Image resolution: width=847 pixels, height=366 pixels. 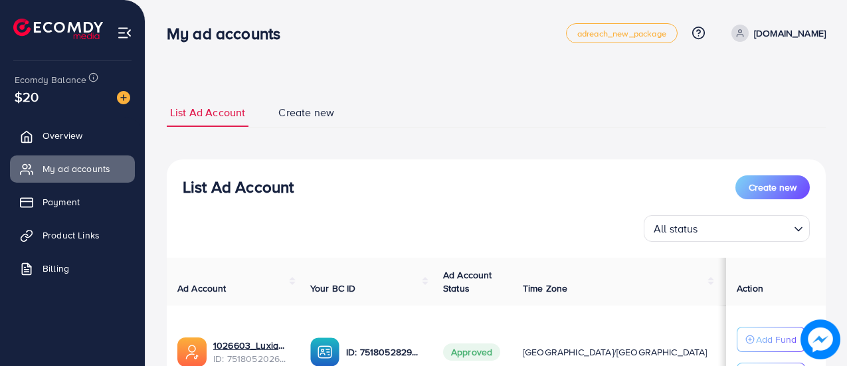 What do you see at coordinates (472, 352) in the screenshot?
I see `span: Approved` at bounding box center [472, 352].